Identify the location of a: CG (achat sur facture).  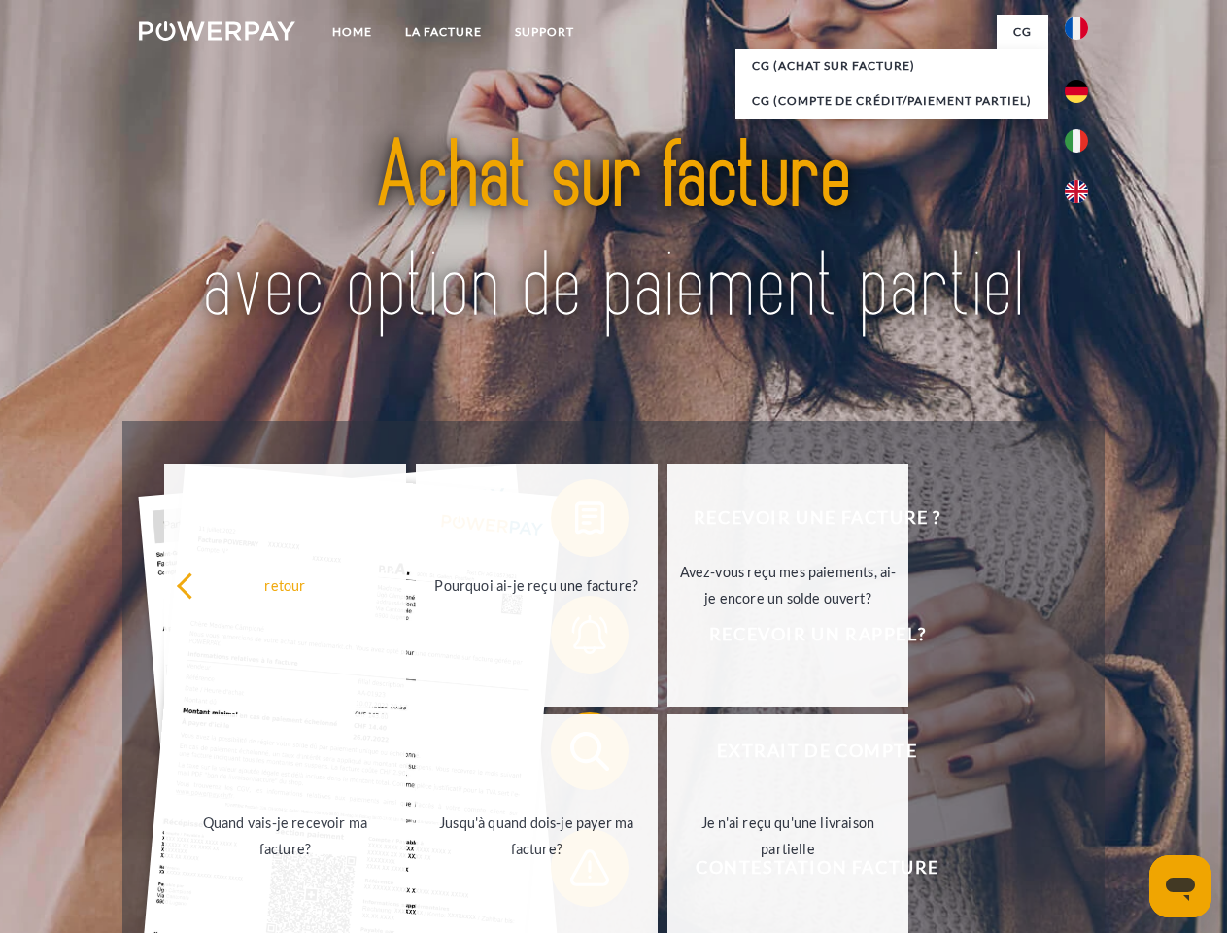
(892, 66).